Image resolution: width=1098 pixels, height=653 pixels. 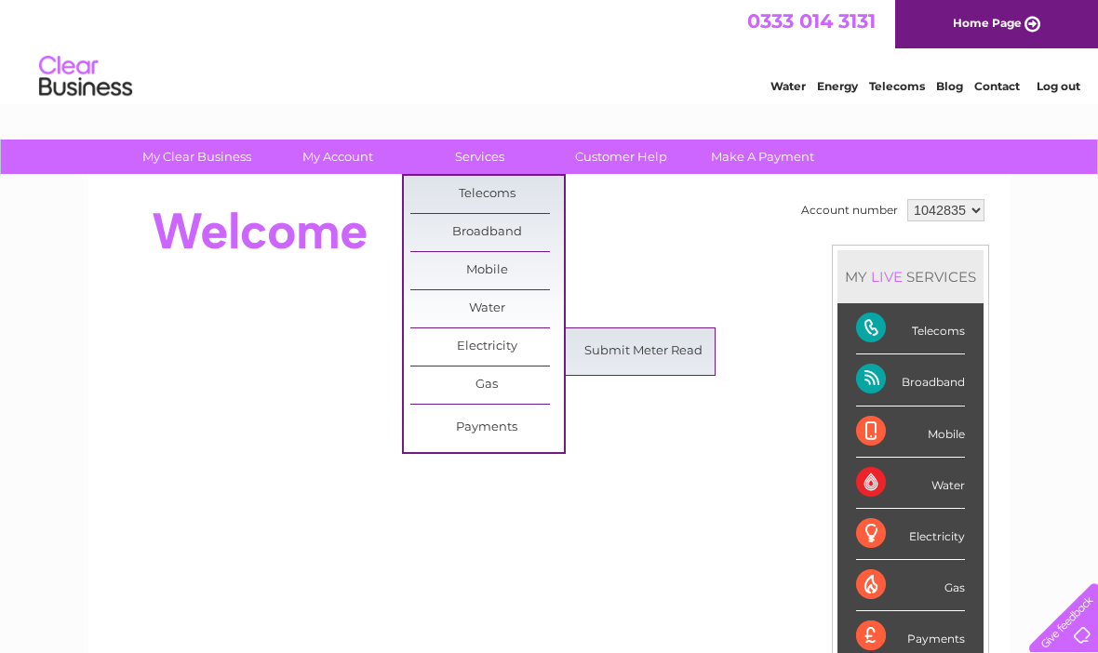 What do you see at coordinates (762, 156) in the screenshot?
I see `a: Make A Payment` at bounding box center [762, 156].